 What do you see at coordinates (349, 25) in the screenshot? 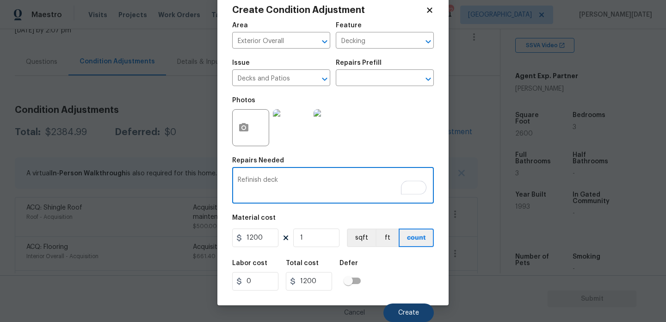
I see `h5: Feature` at bounding box center [349, 25].